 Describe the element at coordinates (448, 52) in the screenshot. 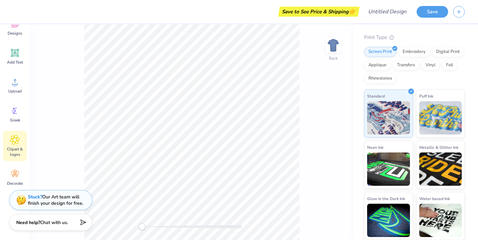

I see `div: Digital Print` at that location.